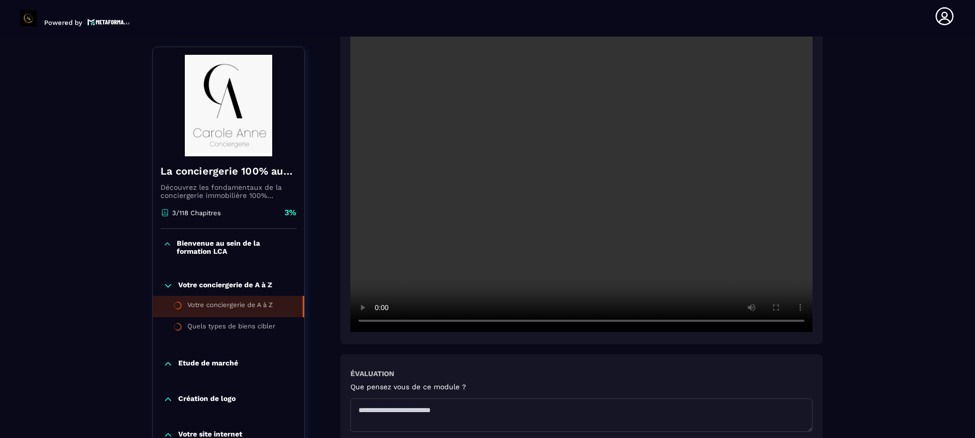 This screenshot has width=975, height=438. What do you see at coordinates (230, 307) in the screenshot?
I see `div: Votre conciergerie de A à Z` at bounding box center [230, 307].